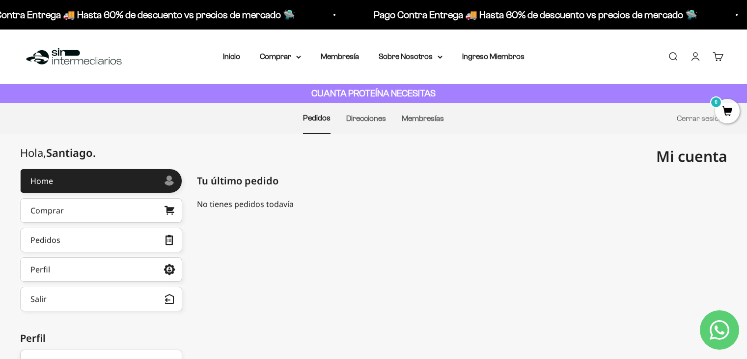 This screenshot has height=359, width=747. I want to click on a: Membresías, so click(423, 118).